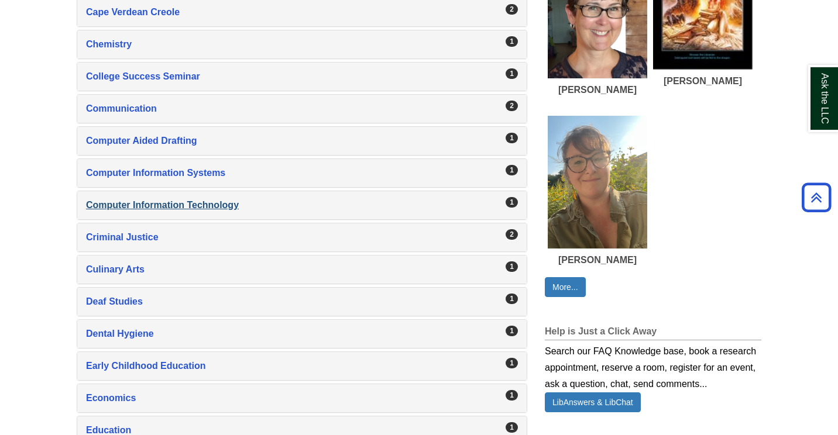 The height and width of the screenshot is (435, 838). Describe the element at coordinates (302, 44) in the screenshot. I see `a: Chemistry` at that location.